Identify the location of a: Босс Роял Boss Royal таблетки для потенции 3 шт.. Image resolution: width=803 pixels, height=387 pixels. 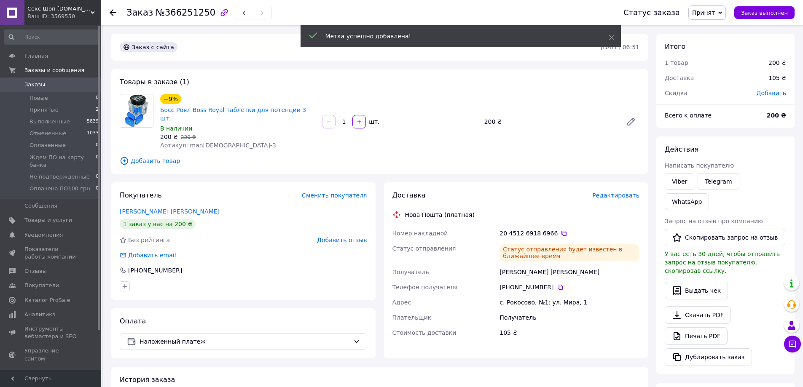
(233, 114).